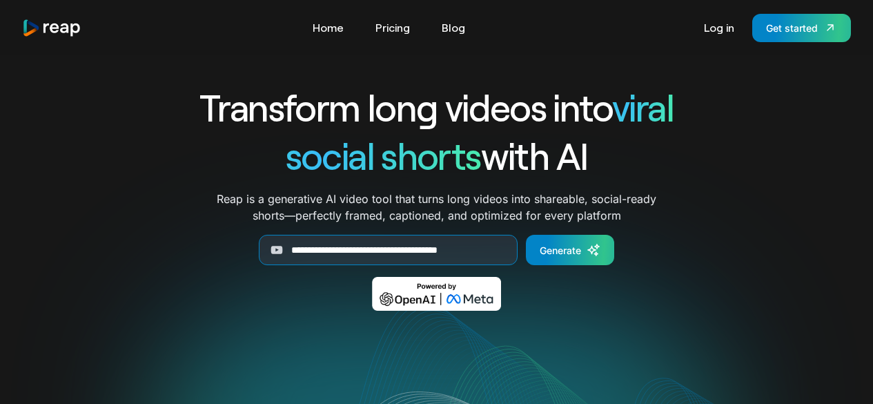 This screenshot has height=404, width=873. Describe the element at coordinates (792, 28) in the screenshot. I see `div: Get started` at that location.